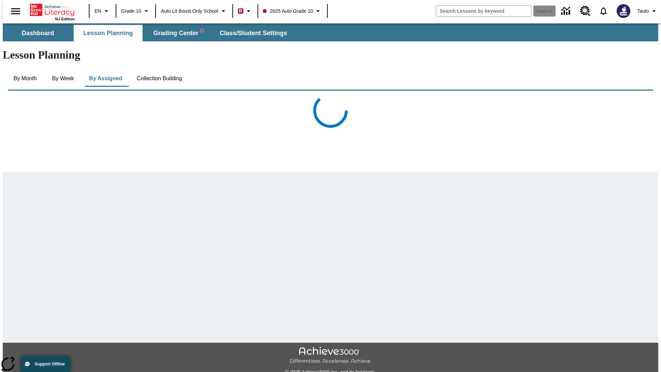 The image size is (661, 372). Describe the element at coordinates (106, 78) in the screenshot. I see `button: By Assigned` at that location.